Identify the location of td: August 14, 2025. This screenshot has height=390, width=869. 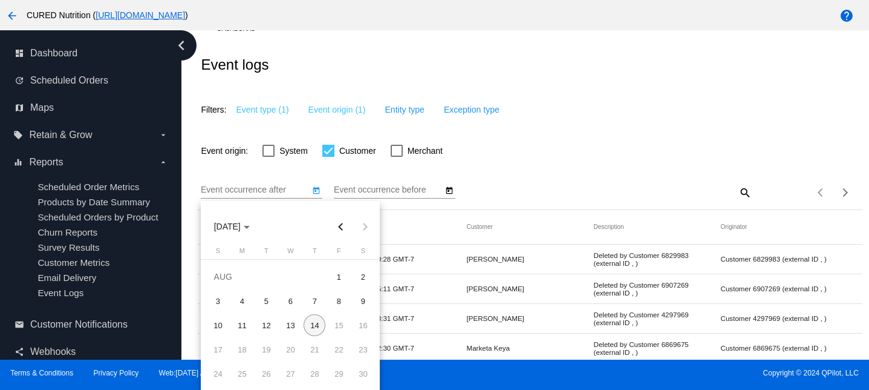
(315, 325).